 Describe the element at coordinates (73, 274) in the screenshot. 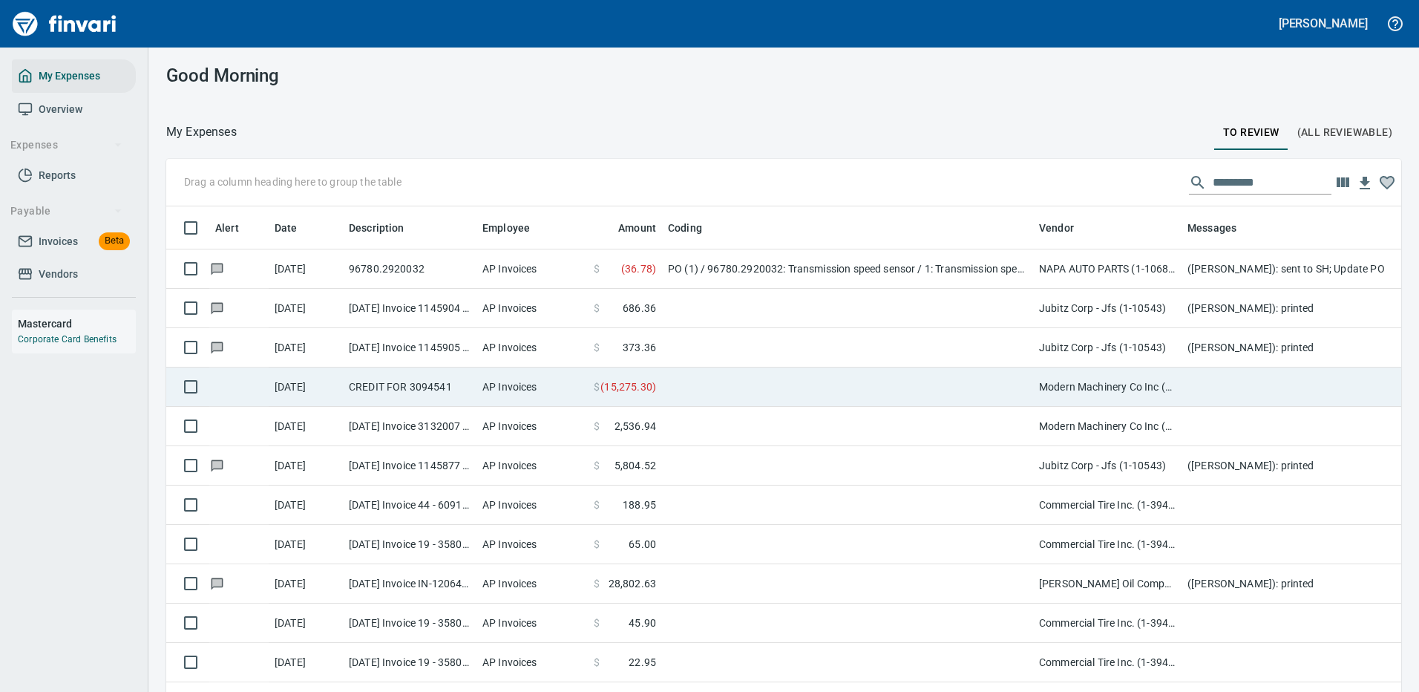

I see `a: Vendors` at that location.